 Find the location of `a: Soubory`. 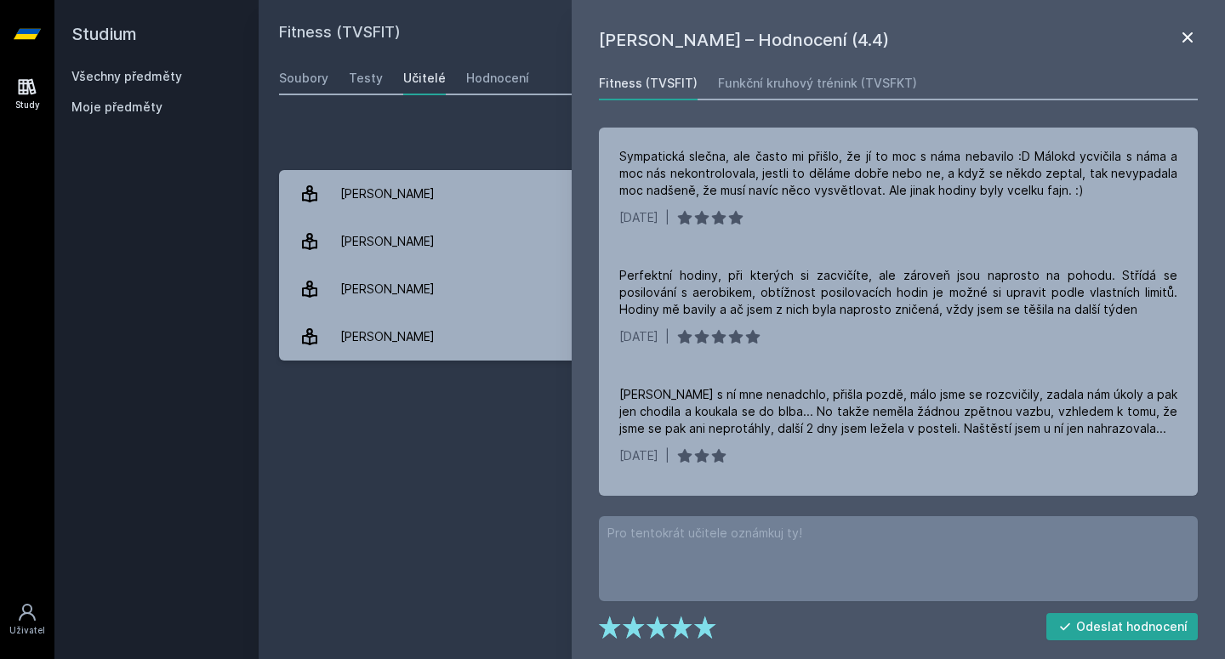

a: Soubory is located at coordinates (304, 78).